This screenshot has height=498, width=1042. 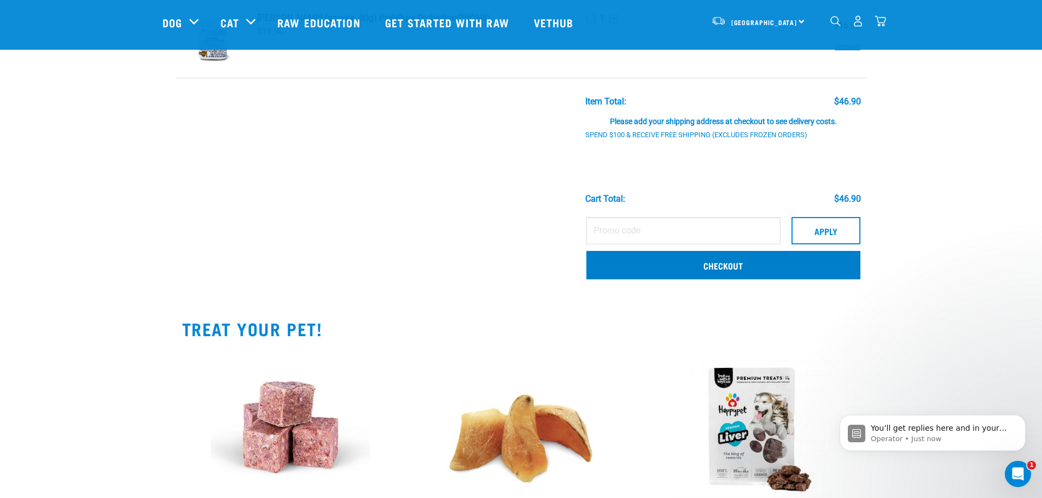 What do you see at coordinates (857, 21) in the screenshot?
I see `img: user.png` at bounding box center [857, 21].